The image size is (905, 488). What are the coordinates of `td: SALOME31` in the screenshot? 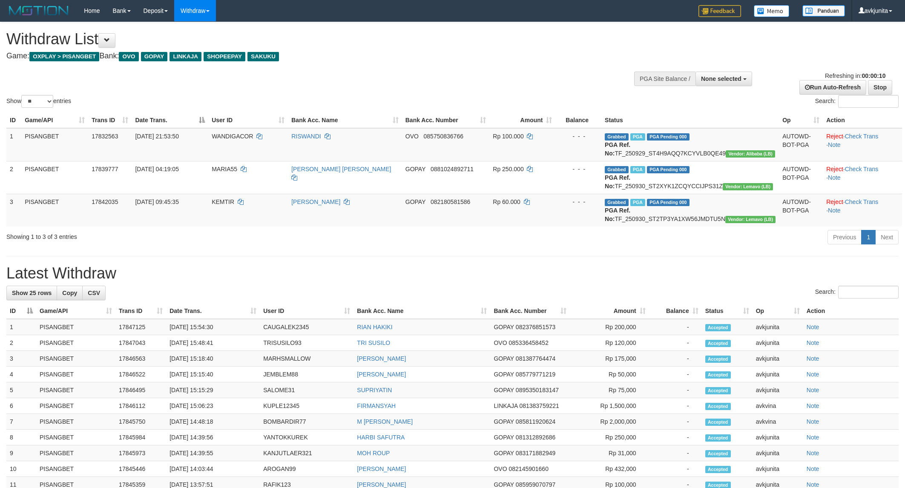 It's located at (307, 390).